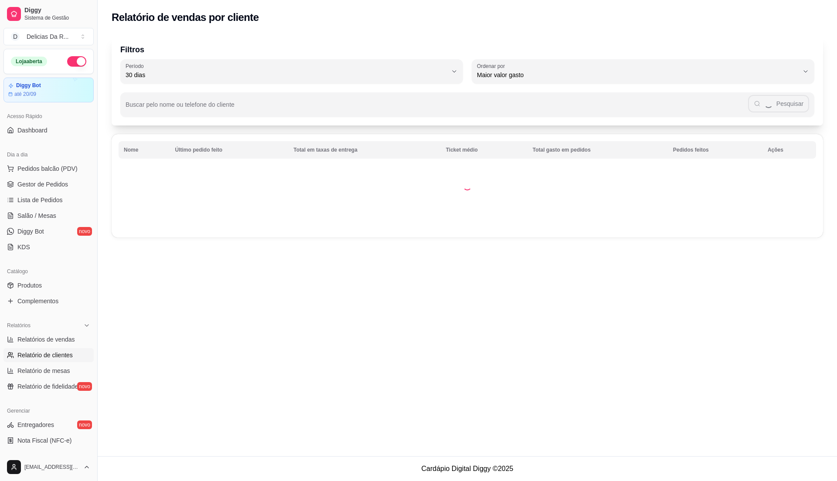 The image size is (837, 481). I want to click on article: Diggy Bot, so click(28, 85).